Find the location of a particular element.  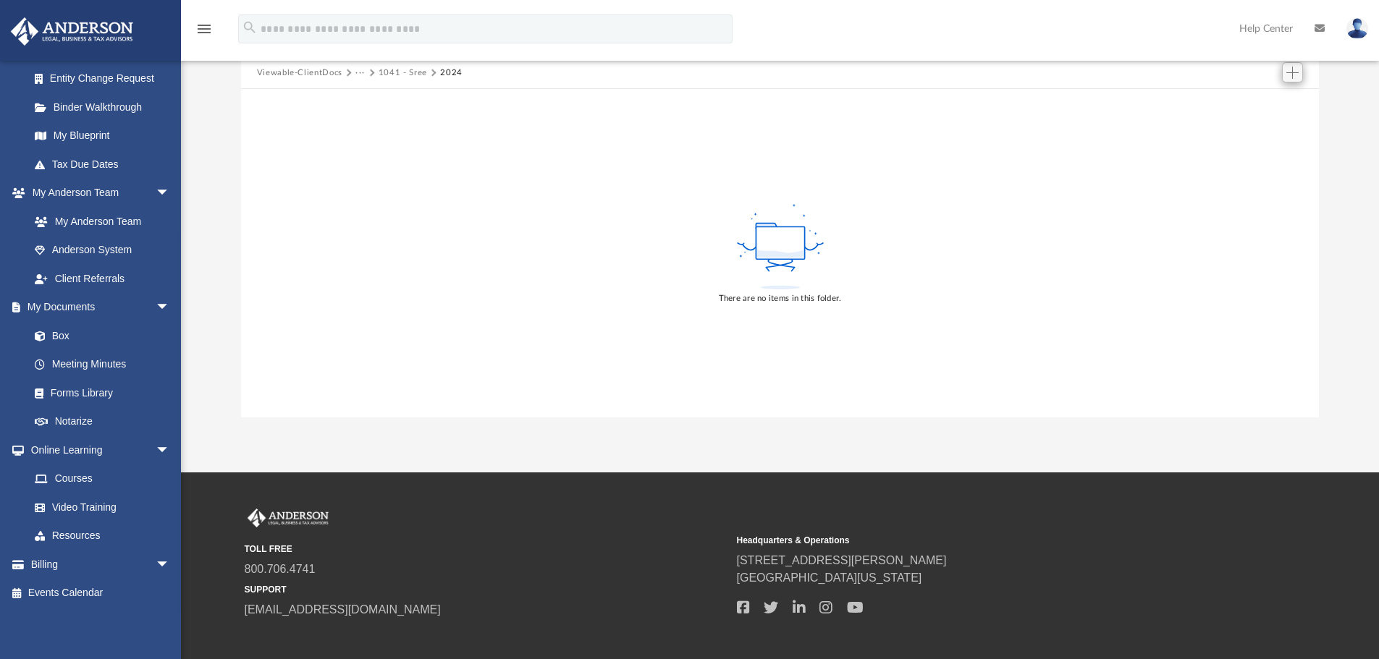

a: Courses is located at coordinates (102, 479).